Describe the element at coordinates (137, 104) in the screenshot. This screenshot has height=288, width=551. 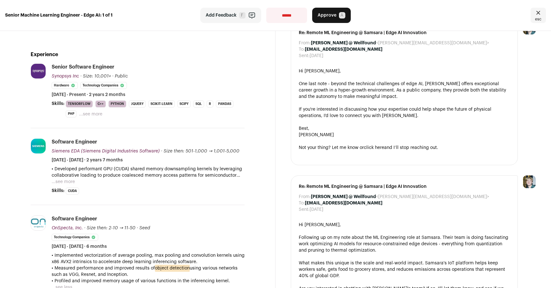
I see `li: jQuery` at that location.